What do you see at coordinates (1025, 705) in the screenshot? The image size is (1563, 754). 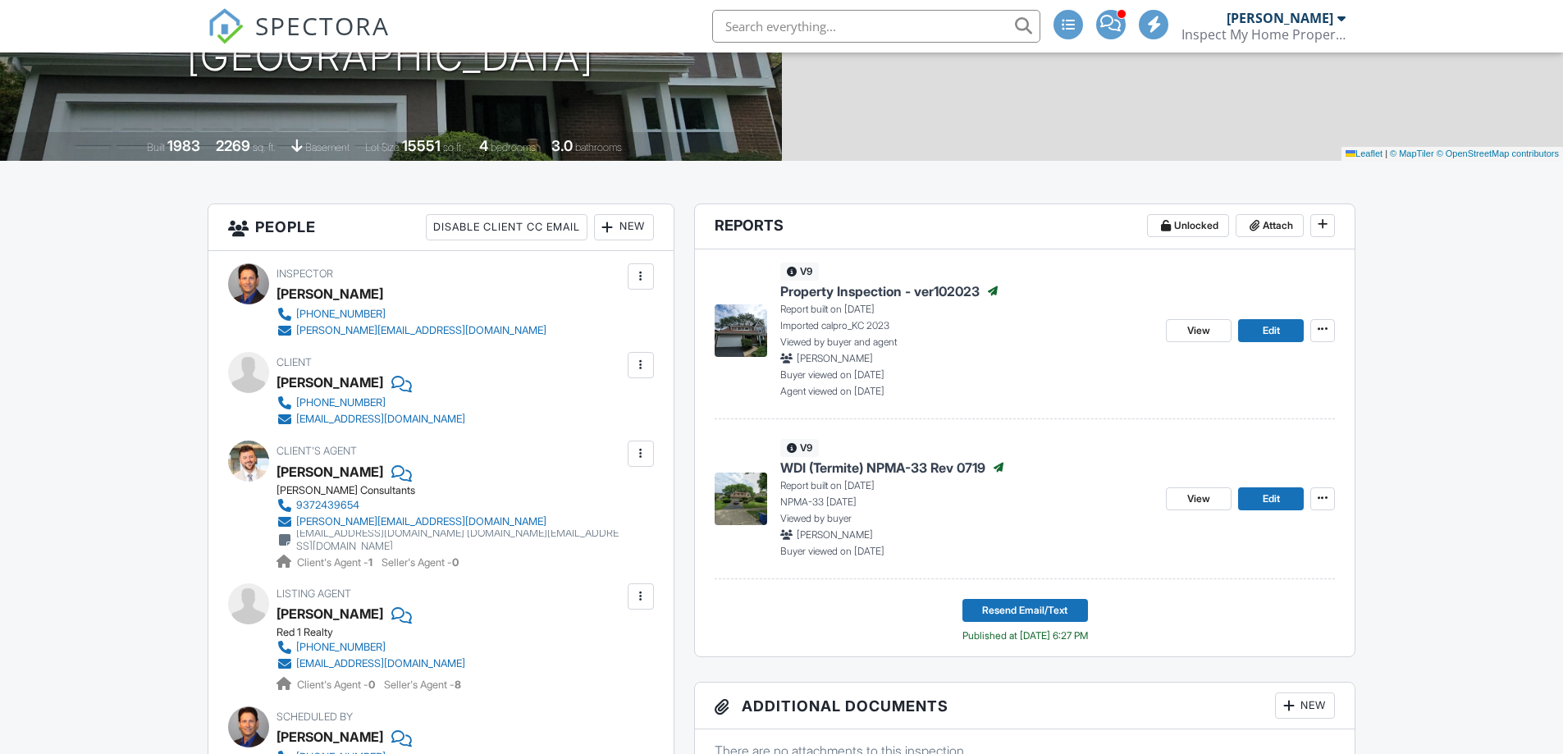 I see `h3: Additional Documents` at bounding box center [1025, 705].